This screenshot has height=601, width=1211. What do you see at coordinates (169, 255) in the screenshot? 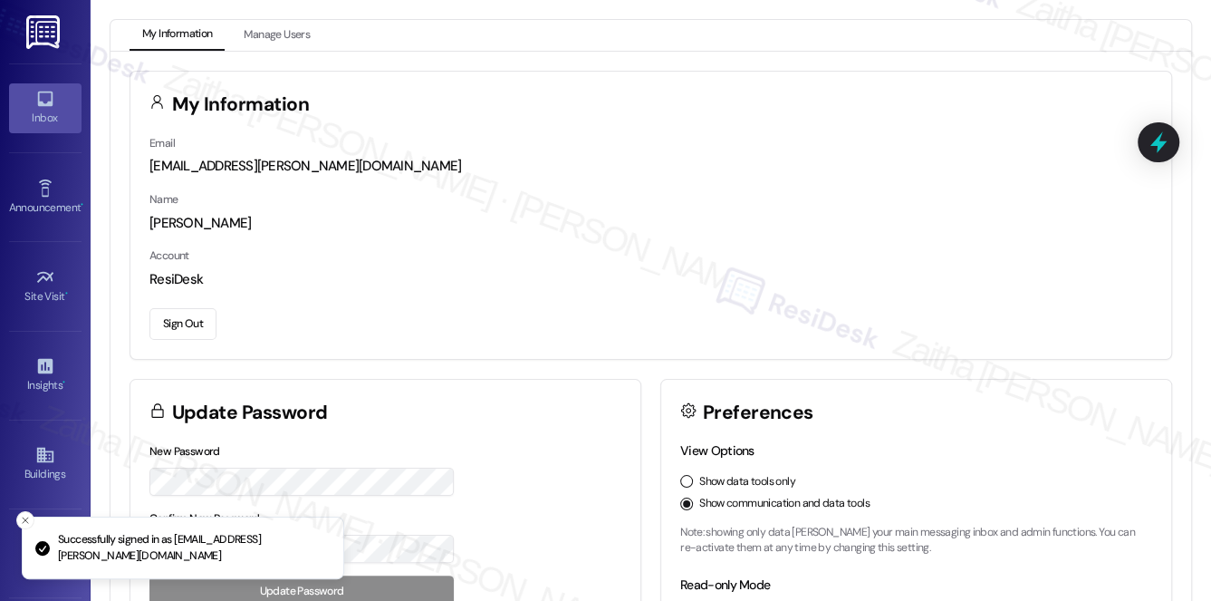
I see `label: Account` at bounding box center [169, 255].